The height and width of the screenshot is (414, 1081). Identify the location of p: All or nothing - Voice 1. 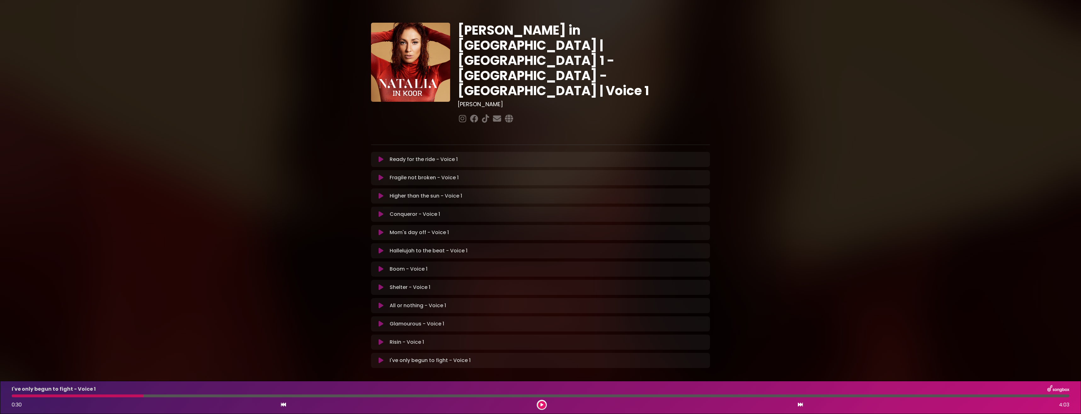
(418, 306).